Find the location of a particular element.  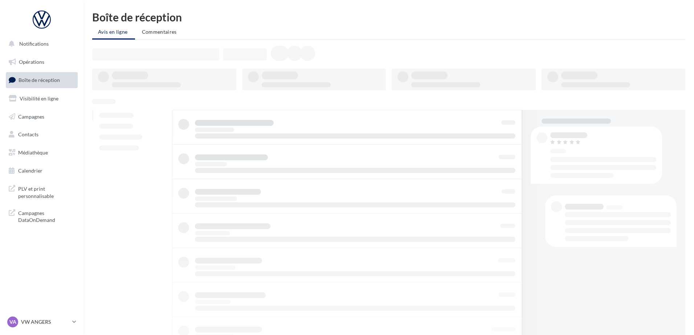

span: Commentaires is located at coordinates (159, 32).